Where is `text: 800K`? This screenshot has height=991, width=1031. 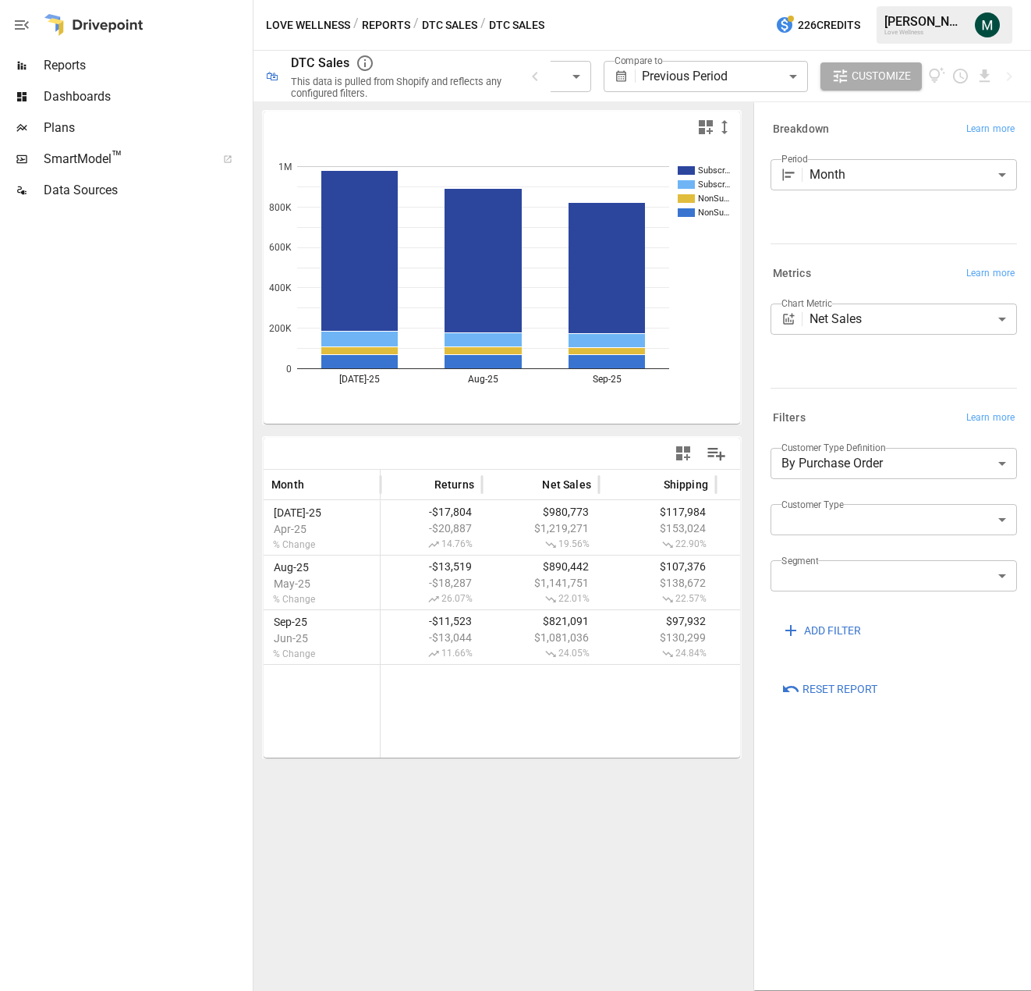
text: 800K is located at coordinates (280, 207).